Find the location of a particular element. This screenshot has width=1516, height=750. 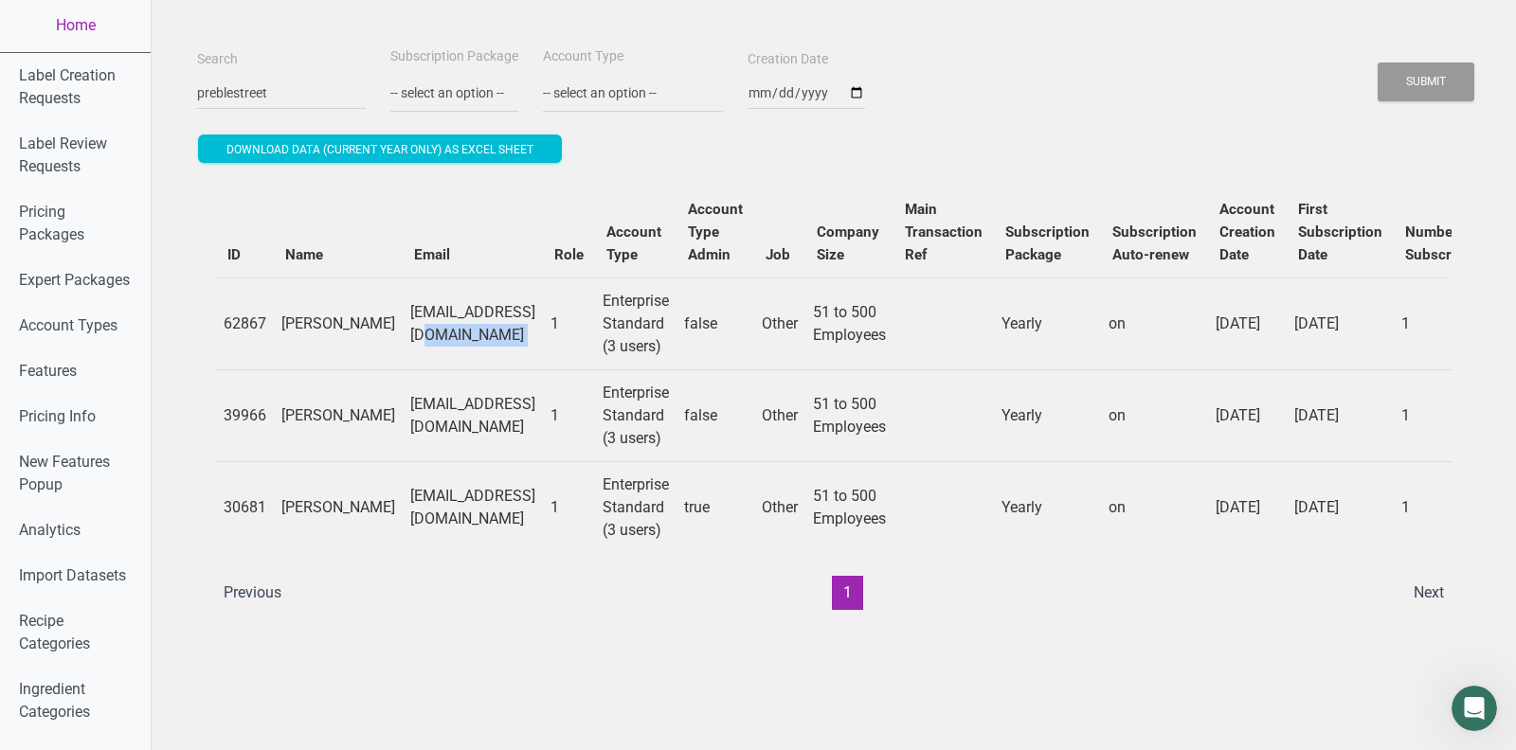

b: Name is located at coordinates (304, 255).